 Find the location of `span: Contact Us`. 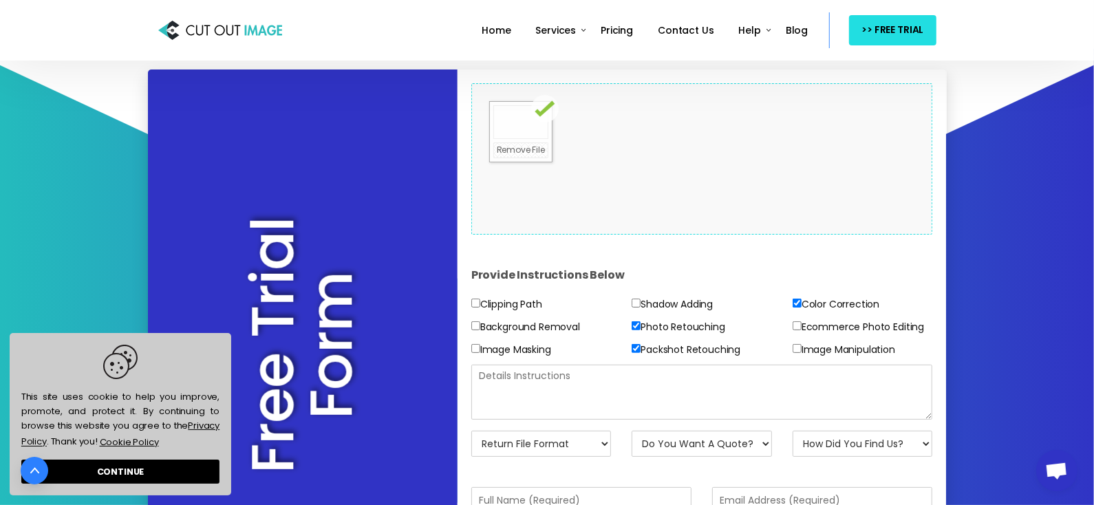

span: Contact Us is located at coordinates (685, 30).